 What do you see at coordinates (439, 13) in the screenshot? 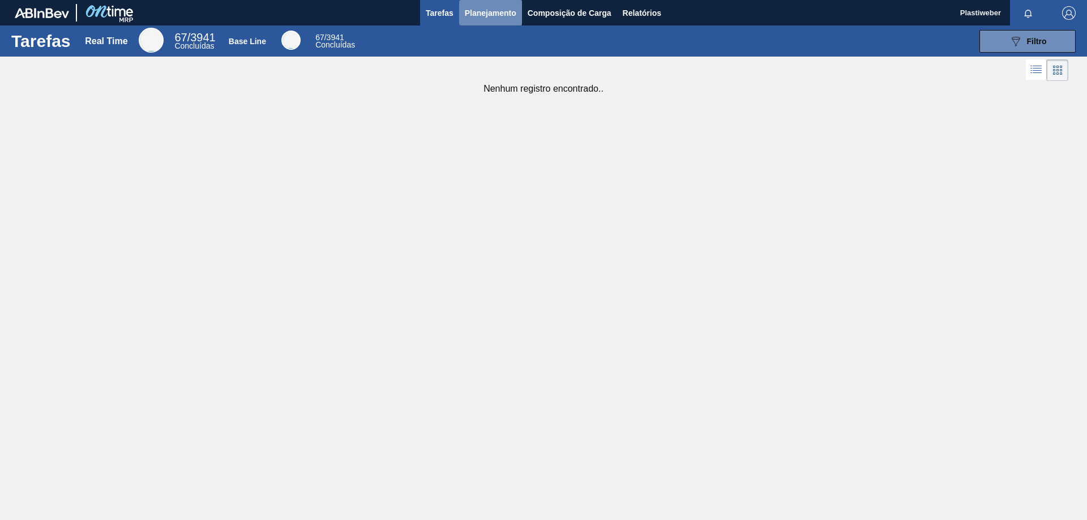
I see `span: Tarefas` at bounding box center [439, 13].